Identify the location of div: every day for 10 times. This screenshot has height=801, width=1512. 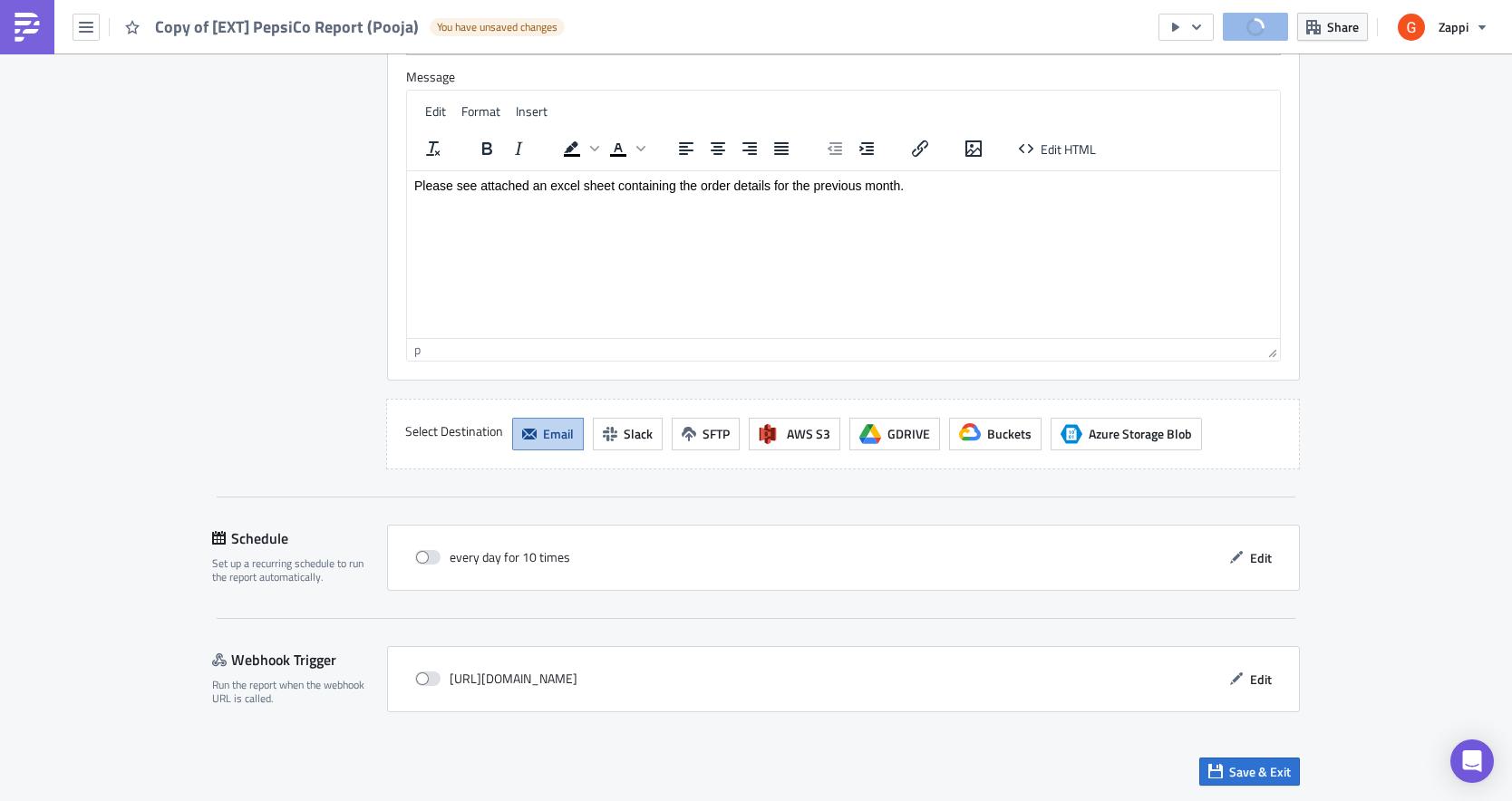
(492, 557).